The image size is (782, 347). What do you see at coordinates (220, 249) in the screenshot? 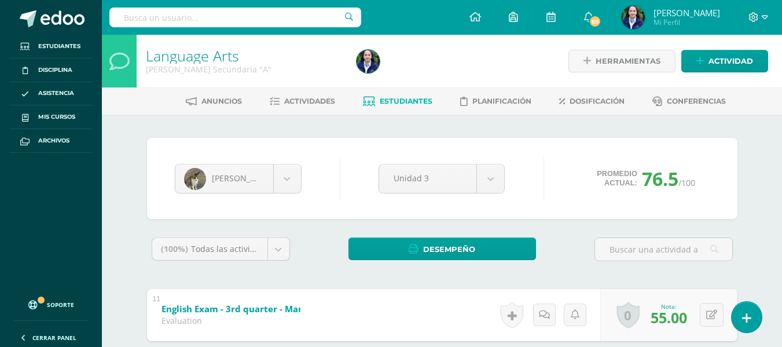
I see `a: (100%)Todas las actividades de esta unidad` at bounding box center [220, 249].